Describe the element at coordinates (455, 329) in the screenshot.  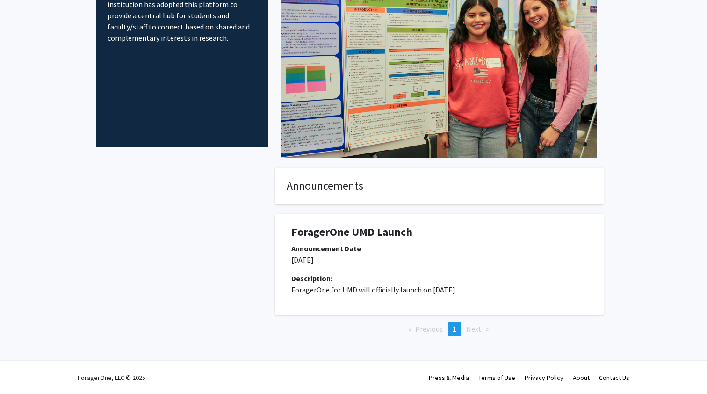
I see `span: 1` at that location.